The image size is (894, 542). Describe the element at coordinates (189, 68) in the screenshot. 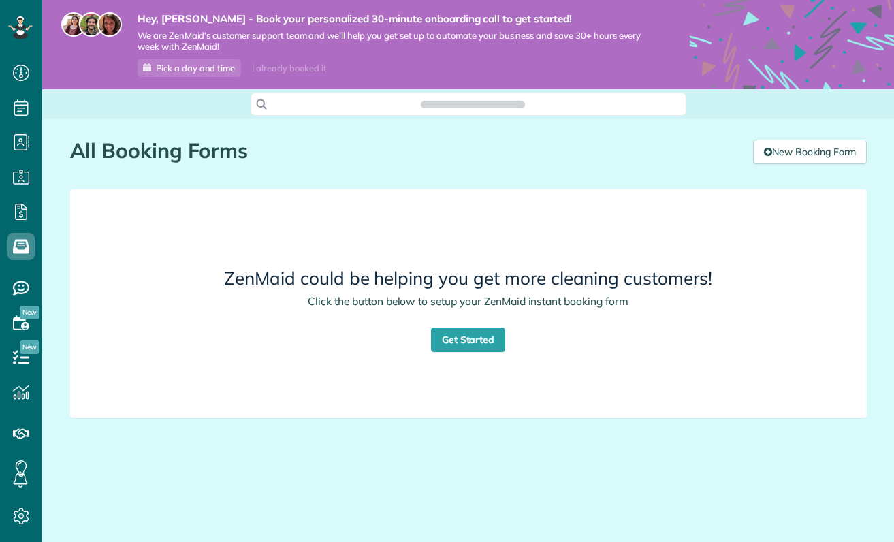

I see `a: Pick a day and time` at that location.